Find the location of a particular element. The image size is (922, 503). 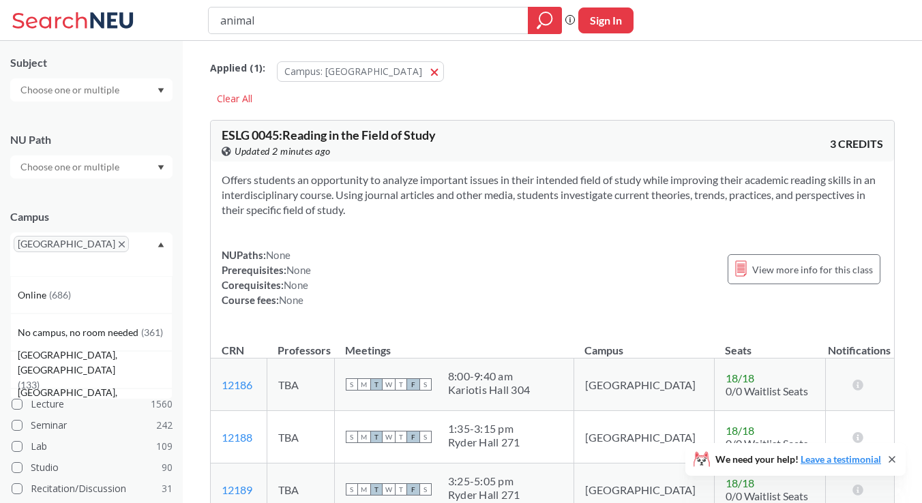

span: 3 CREDITS is located at coordinates (857, 144).